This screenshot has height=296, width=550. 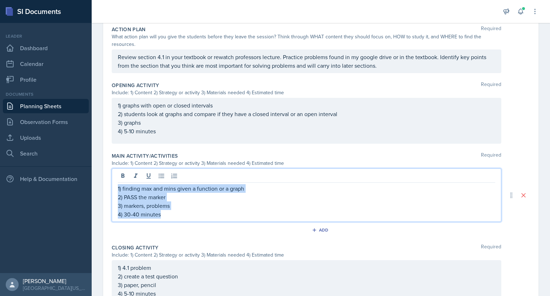 What do you see at coordinates (307, 214) in the screenshot?
I see `p: 4) 30-40 minutes` at bounding box center [307, 214].